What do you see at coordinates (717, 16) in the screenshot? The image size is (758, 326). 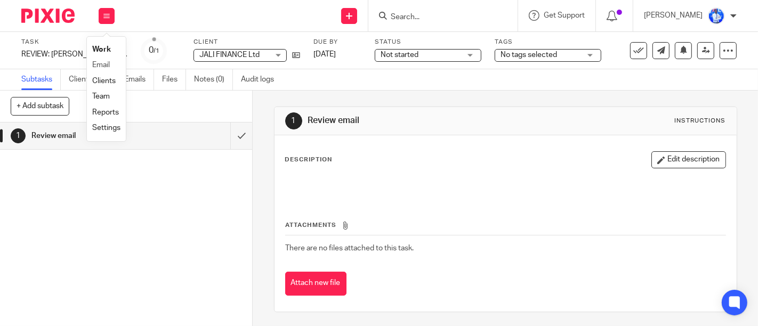 I see `img: WhatsApp%20Image%202022-01-17%20at%2010.26.43%20PM.jpeg` at bounding box center [717, 16].